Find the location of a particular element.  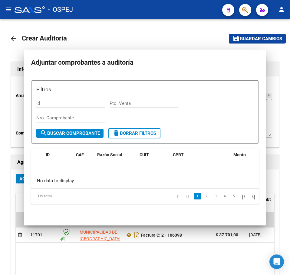

span: Guardar cambios is located at coordinates (261, 39).